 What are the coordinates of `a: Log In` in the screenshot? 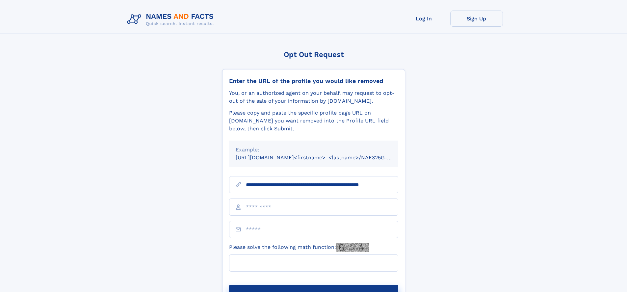 It's located at (424, 18).